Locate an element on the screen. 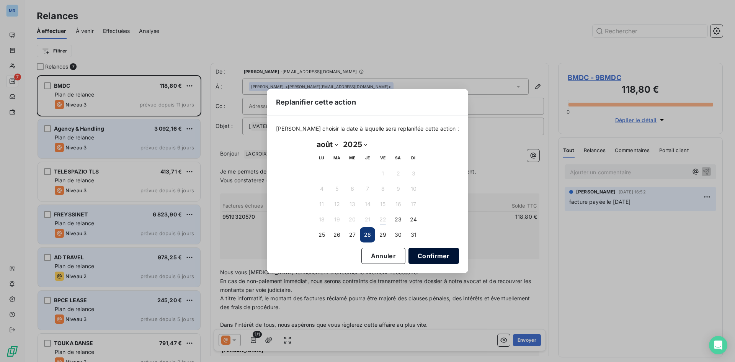 This screenshot has height=362, width=735. span: Replanifier cette action is located at coordinates (316, 102).